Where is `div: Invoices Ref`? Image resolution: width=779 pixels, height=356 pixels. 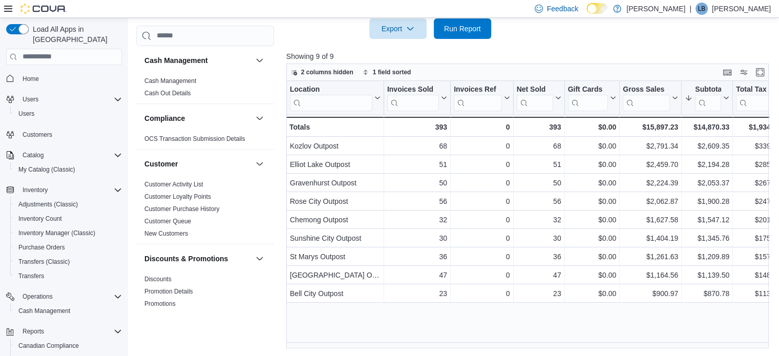
div: Invoices Ref is located at coordinates (478, 89).